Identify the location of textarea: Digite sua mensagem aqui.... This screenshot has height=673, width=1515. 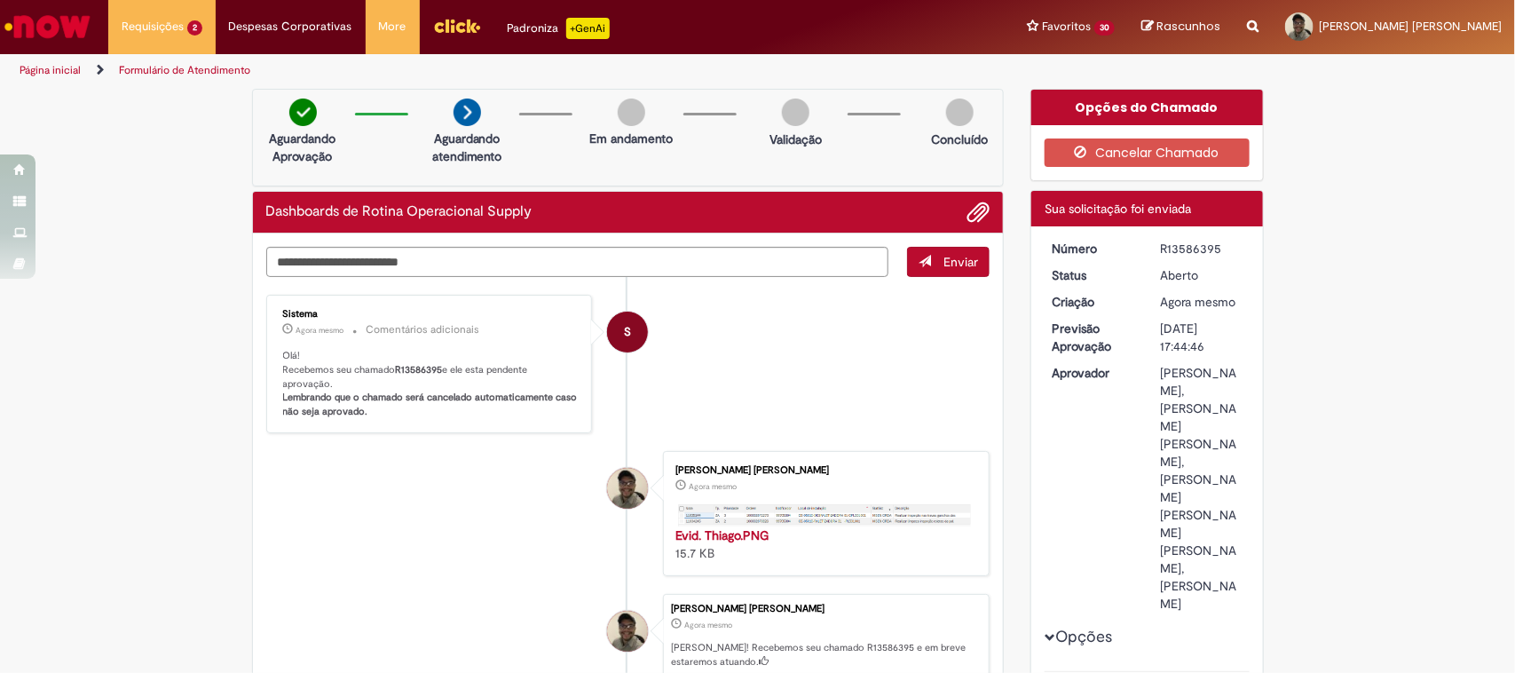
(578, 262).